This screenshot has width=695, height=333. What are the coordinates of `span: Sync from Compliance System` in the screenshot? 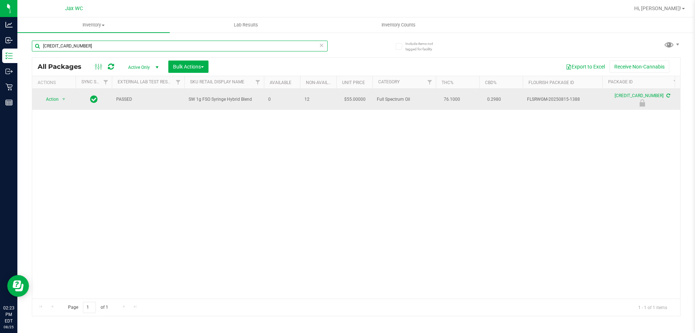 It's located at (668, 96).